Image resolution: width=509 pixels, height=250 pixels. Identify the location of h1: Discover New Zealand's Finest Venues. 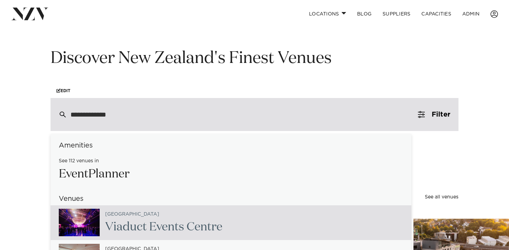
(254, 58).